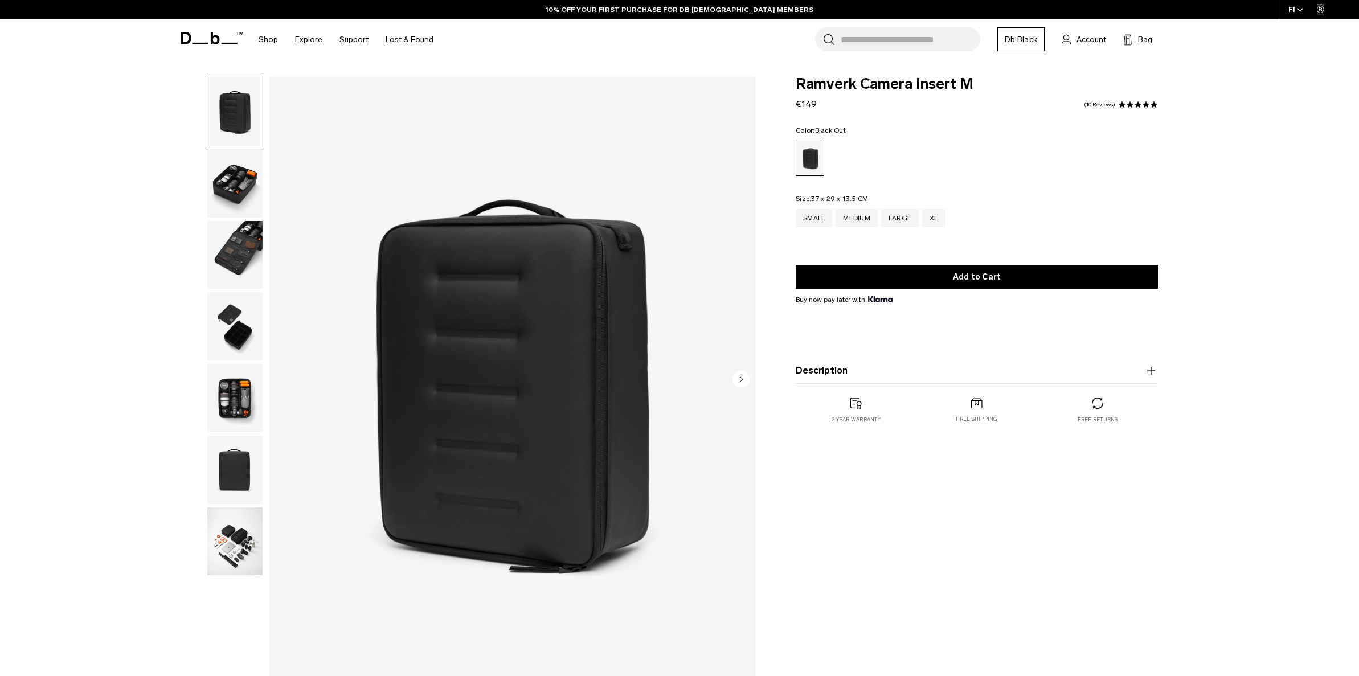  Describe the element at coordinates (741, 380) in the screenshot. I see `button: Next slide` at that location.